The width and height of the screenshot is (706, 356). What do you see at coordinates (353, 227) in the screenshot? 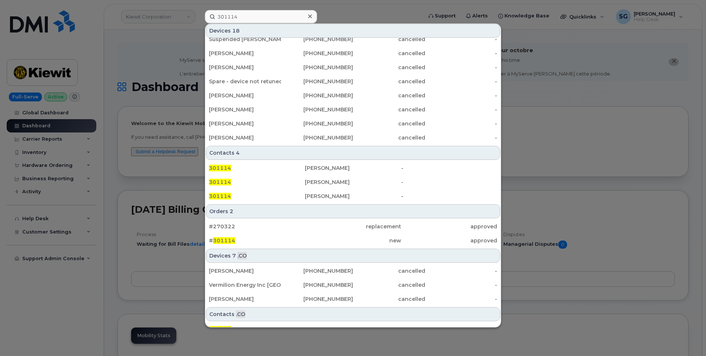
I see `a: #270322replacementapproved` at bounding box center [353, 227].